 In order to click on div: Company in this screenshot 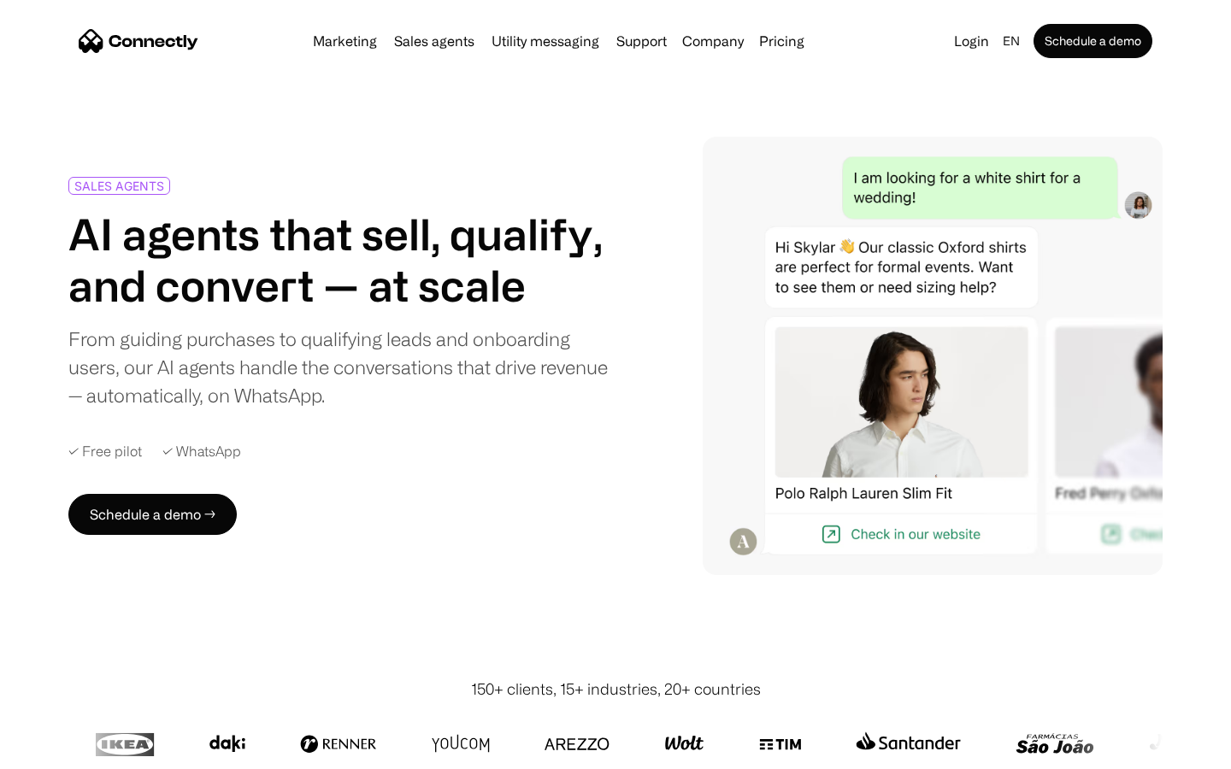, I will do `click(713, 41)`.